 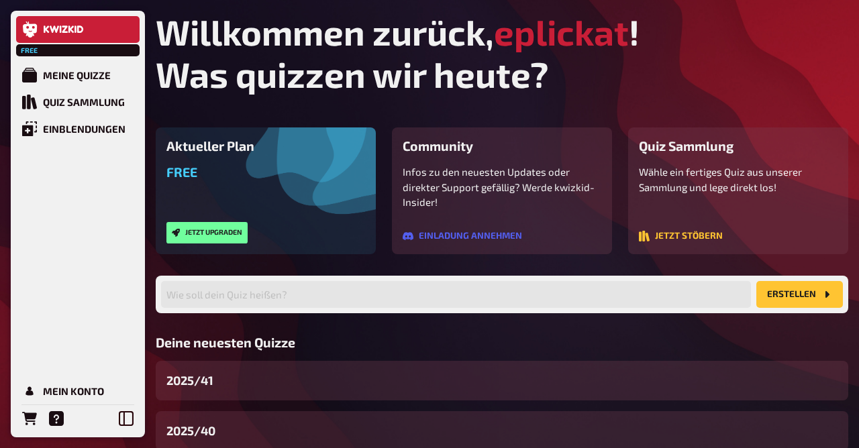 I want to click on div: Quiz Sammlung, so click(x=84, y=102).